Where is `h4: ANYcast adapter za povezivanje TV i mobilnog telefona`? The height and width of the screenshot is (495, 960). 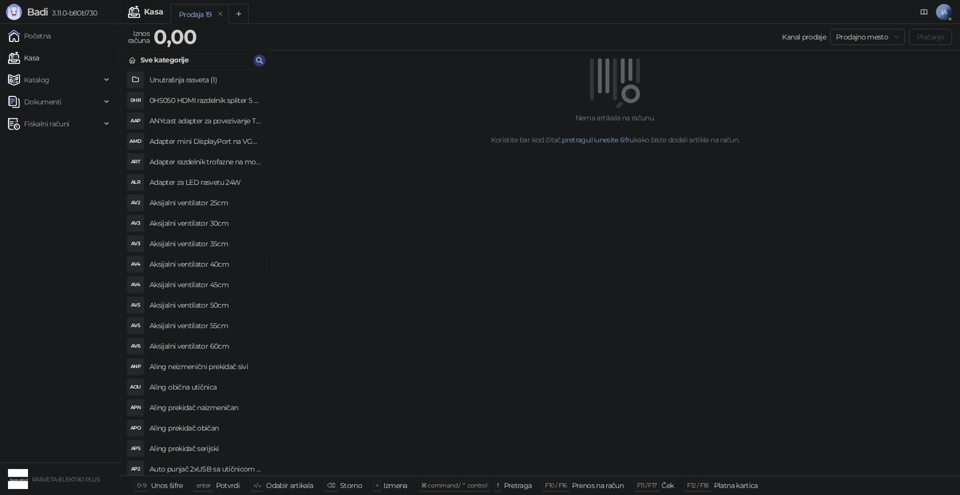 h4: ANYcast adapter za povezivanje TV i mobilnog telefona is located at coordinates (205, 121).